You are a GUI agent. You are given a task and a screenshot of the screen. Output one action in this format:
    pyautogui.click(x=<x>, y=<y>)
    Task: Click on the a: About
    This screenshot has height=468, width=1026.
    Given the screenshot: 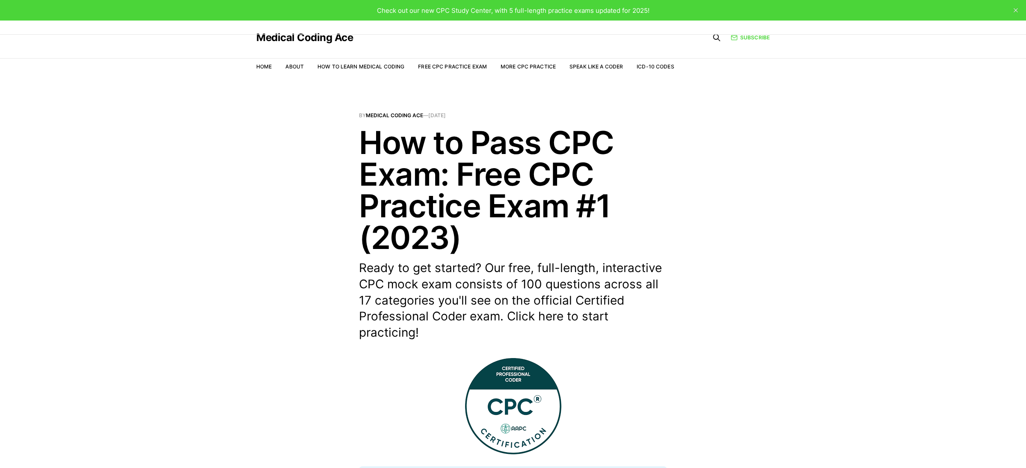 What is the action you would take?
    pyautogui.click(x=294, y=66)
    